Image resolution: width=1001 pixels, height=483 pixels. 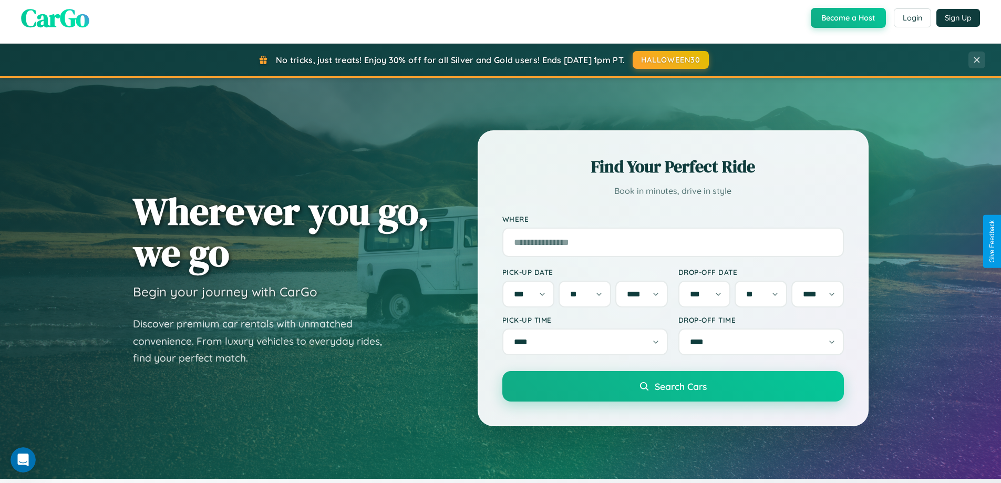 What do you see at coordinates (670, 60) in the screenshot?
I see `button: HALLOWEEN30` at bounding box center [670, 60].